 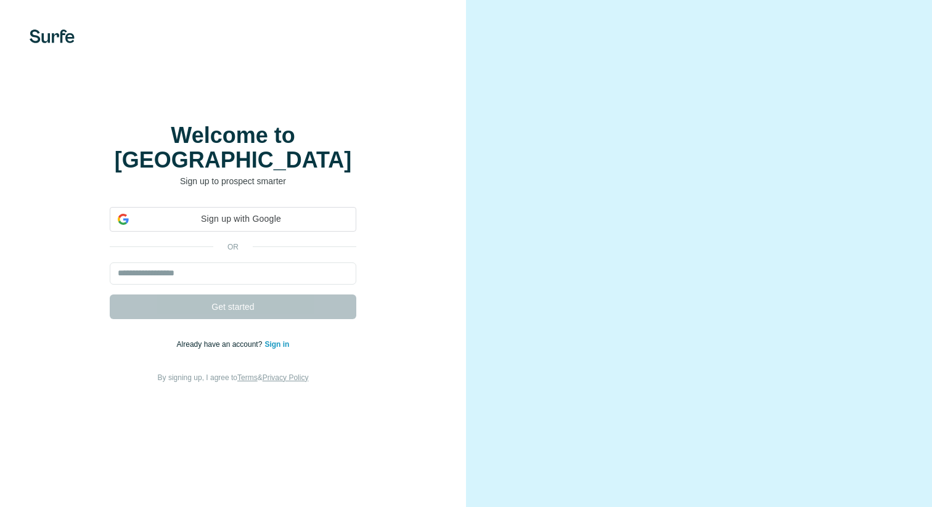 What do you see at coordinates (233, 220) in the screenshot?
I see `div: Sign up with Google` at bounding box center [233, 220].